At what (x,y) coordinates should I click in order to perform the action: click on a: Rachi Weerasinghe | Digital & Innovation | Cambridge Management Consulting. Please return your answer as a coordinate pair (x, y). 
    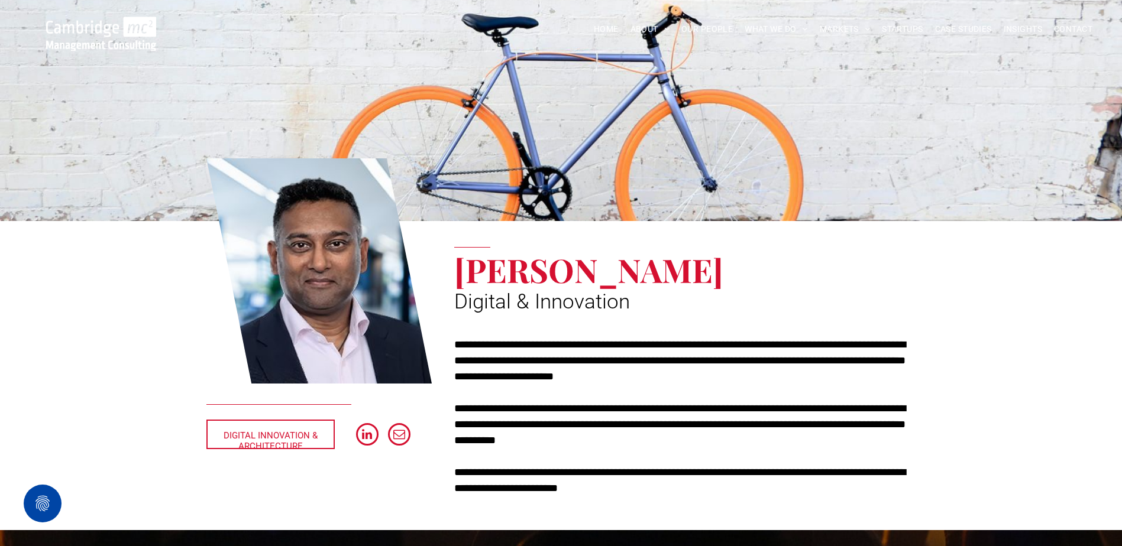
    Looking at the image, I should click on (319, 271).